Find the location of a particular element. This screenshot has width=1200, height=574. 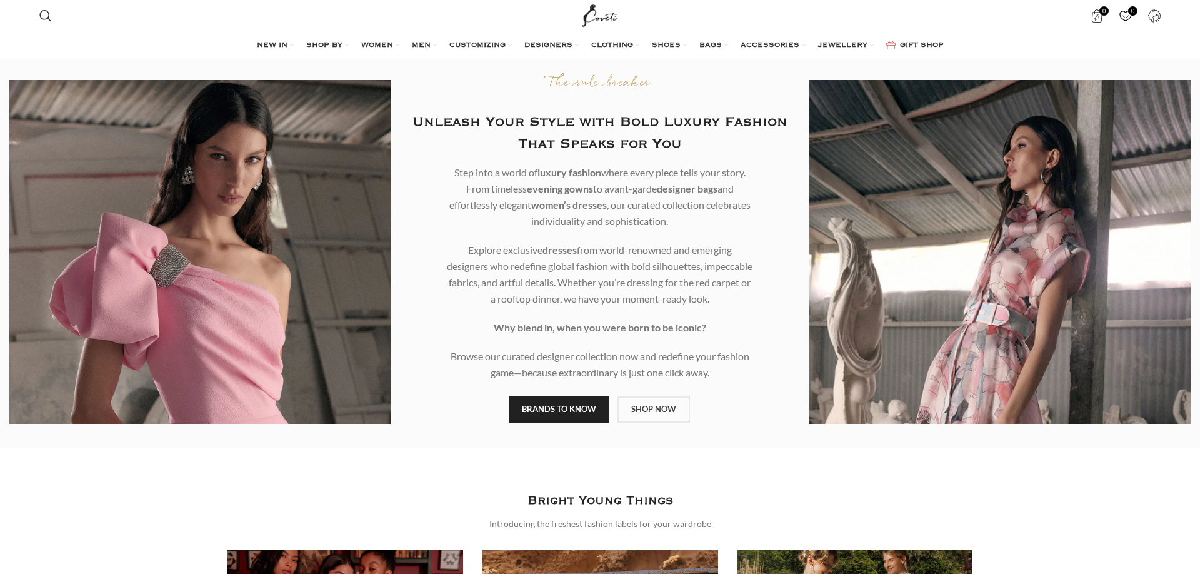

a: ACCESSORIES is located at coordinates (773, 46).